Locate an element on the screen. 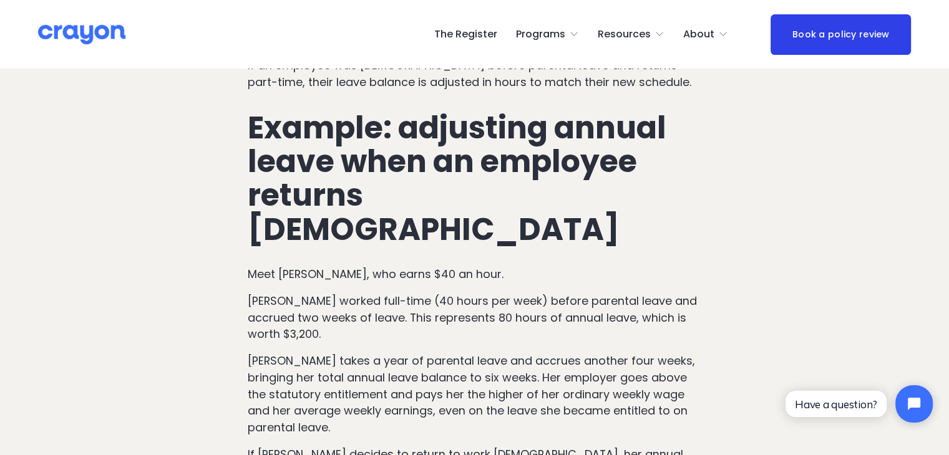  span: Have a question? is located at coordinates (61, 29).